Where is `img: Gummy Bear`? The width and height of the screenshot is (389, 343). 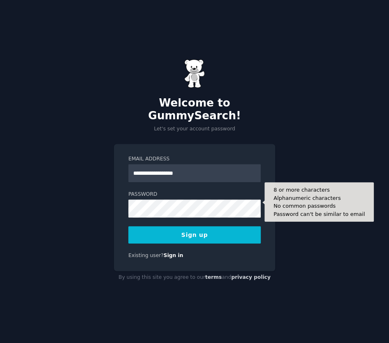 img: Gummy Bear is located at coordinates (194, 74).